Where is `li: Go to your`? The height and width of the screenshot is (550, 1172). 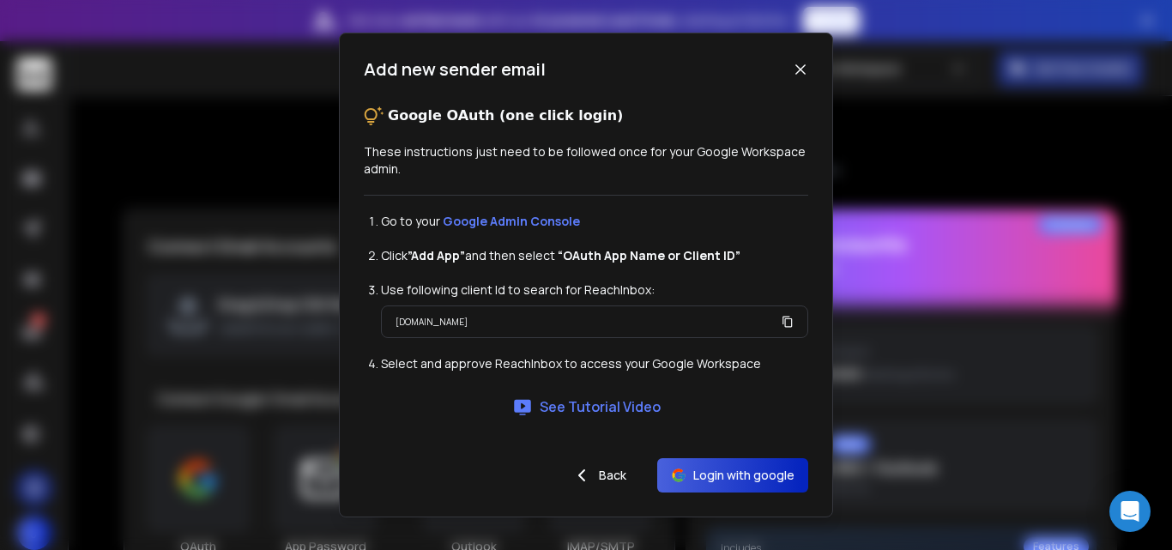 li: Go to your is located at coordinates (595, 221).